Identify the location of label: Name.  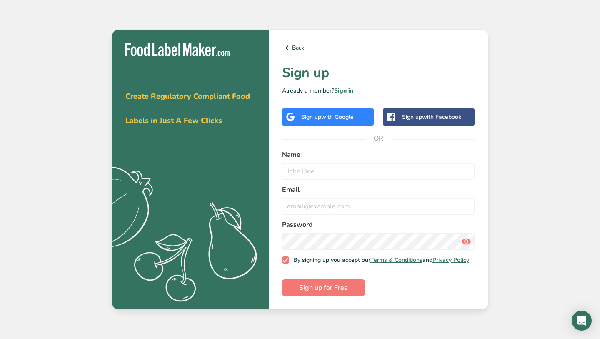
(378, 154).